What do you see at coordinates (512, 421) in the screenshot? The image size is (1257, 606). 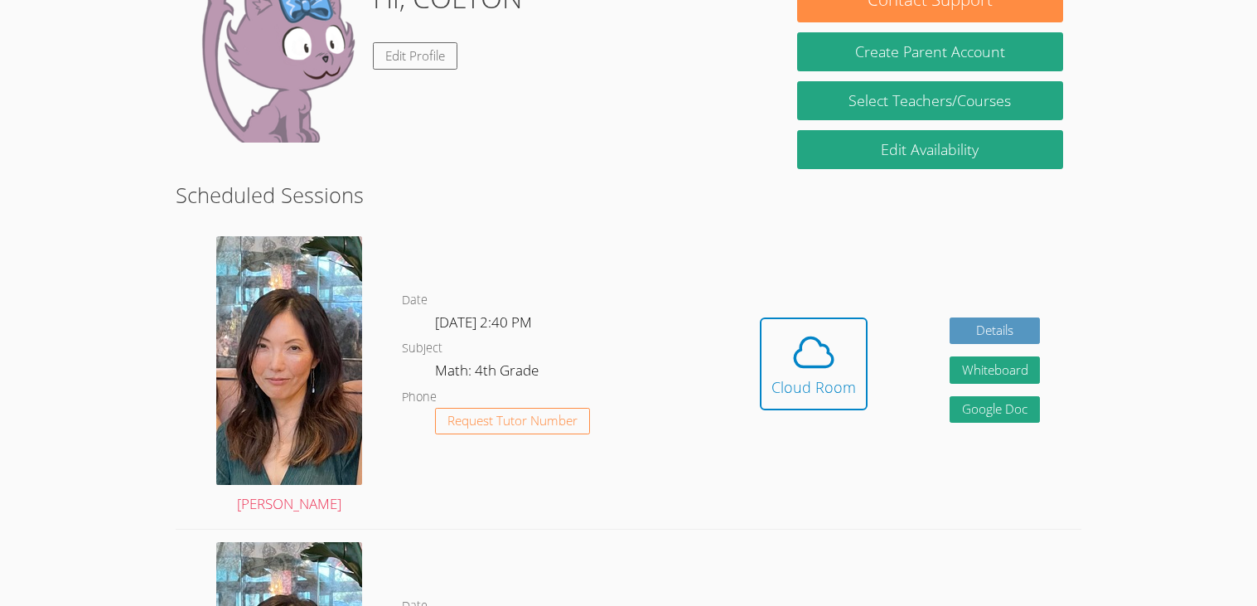 I see `button: Request Tutor Number` at bounding box center [512, 421].